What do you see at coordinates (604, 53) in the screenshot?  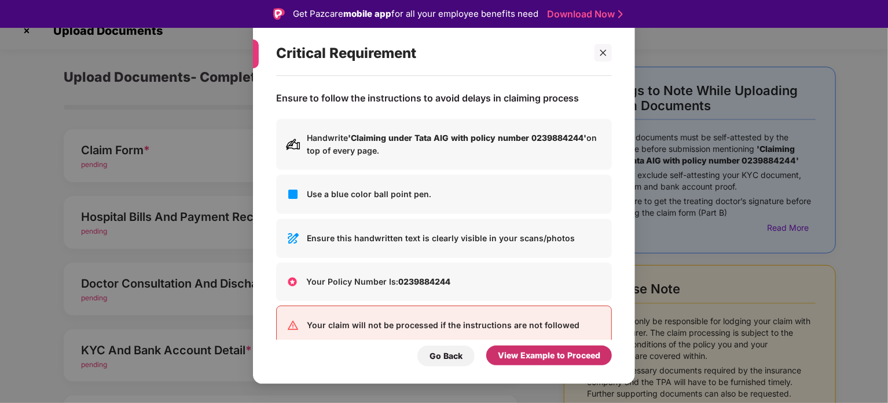 I see `span: close` at bounding box center [604, 53].